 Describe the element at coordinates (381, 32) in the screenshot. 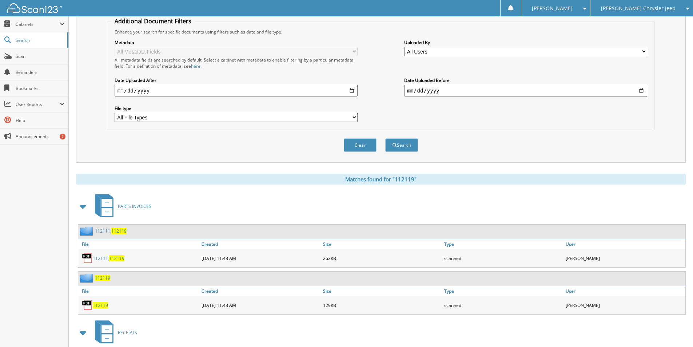

I see `div: Enhance your search for specific documents using filters such as date and file type.` at that location.